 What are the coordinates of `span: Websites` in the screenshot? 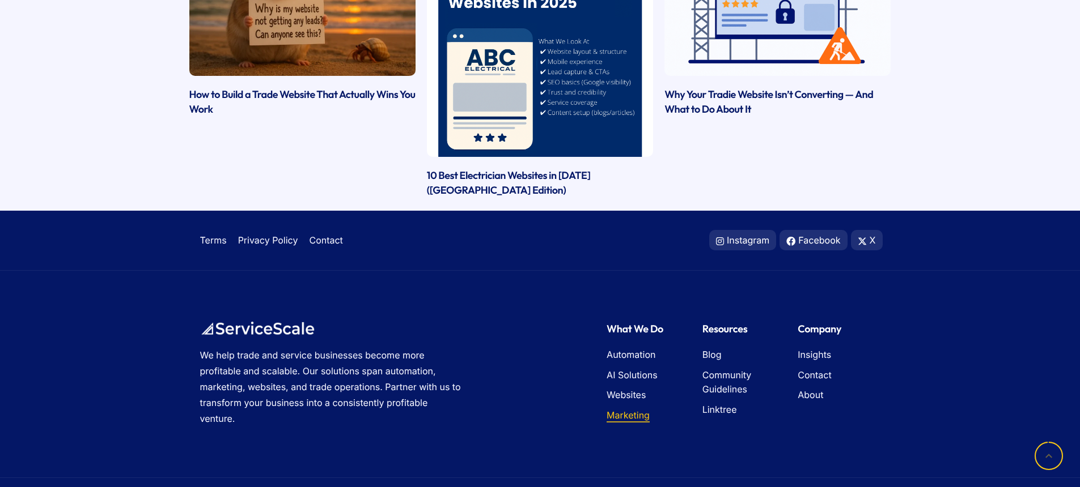 It's located at (626, 396).